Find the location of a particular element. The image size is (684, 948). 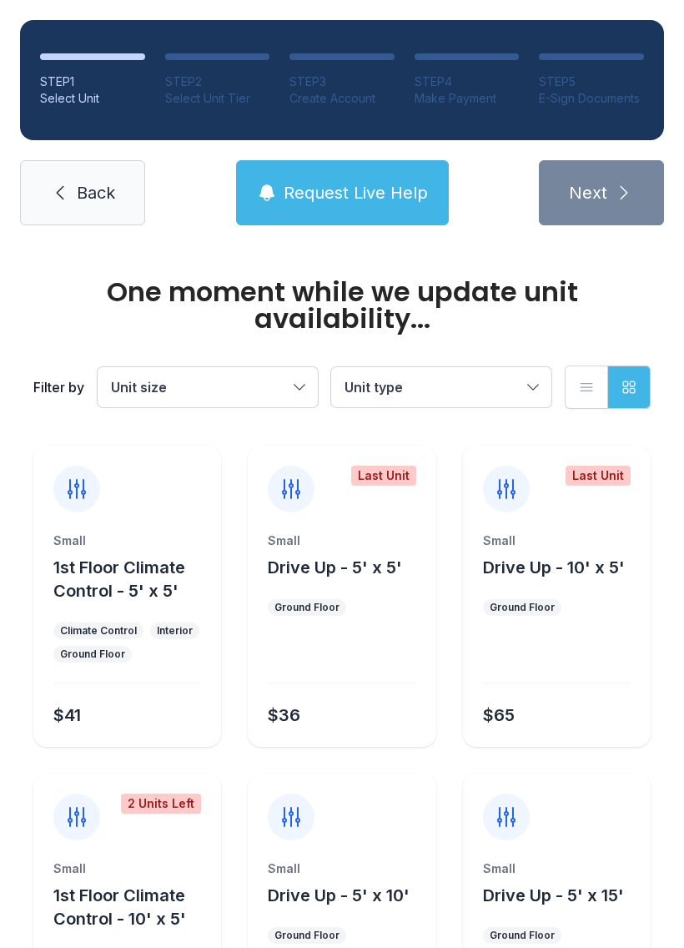

button: 1st Floor Climate Control - 5' x 5' is located at coordinates (134, 579).